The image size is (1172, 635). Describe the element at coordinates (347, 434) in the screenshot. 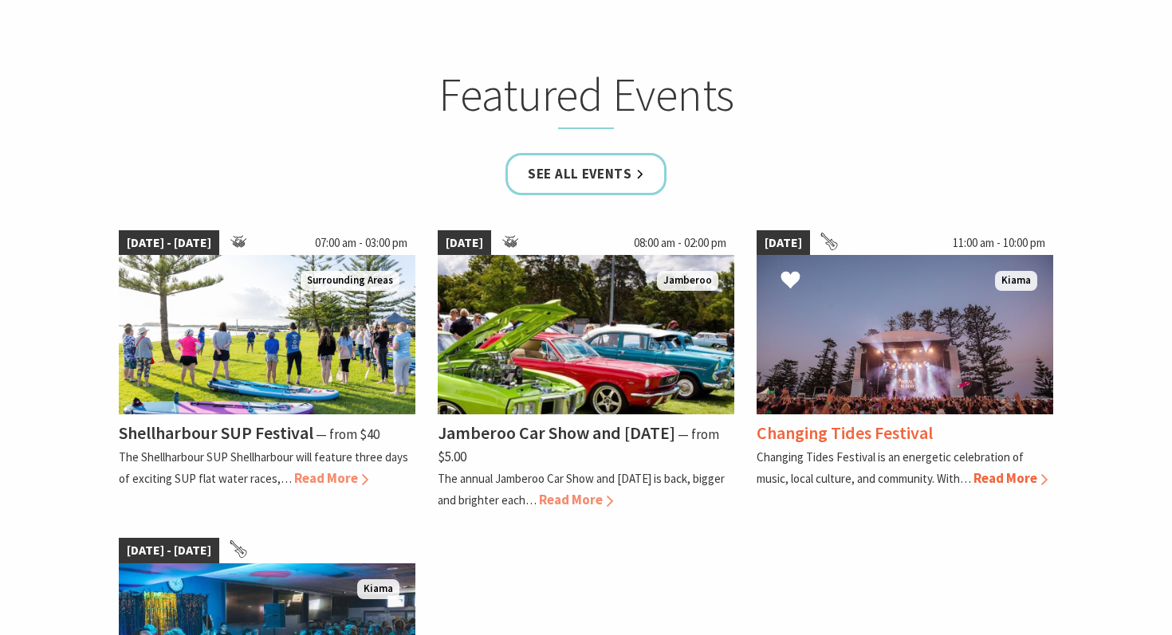

I see `span: ⁠— from $40` at that location.